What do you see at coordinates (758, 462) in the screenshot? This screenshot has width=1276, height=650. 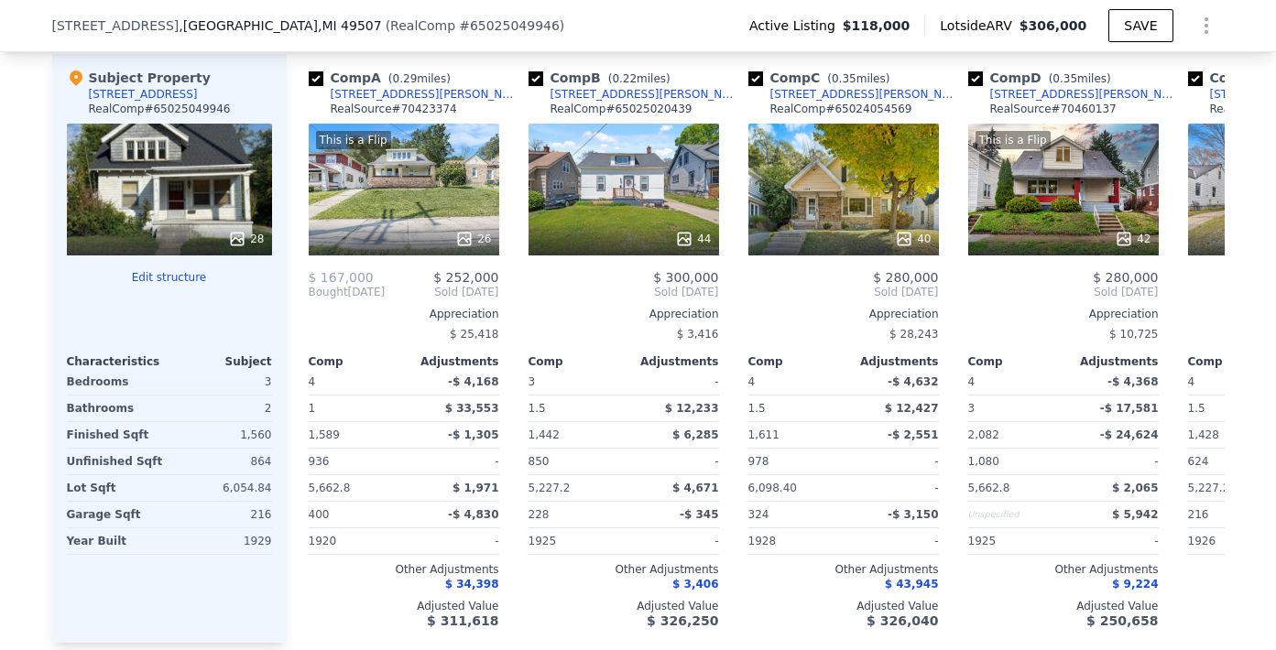 I see `span: 978` at bounding box center [758, 462].